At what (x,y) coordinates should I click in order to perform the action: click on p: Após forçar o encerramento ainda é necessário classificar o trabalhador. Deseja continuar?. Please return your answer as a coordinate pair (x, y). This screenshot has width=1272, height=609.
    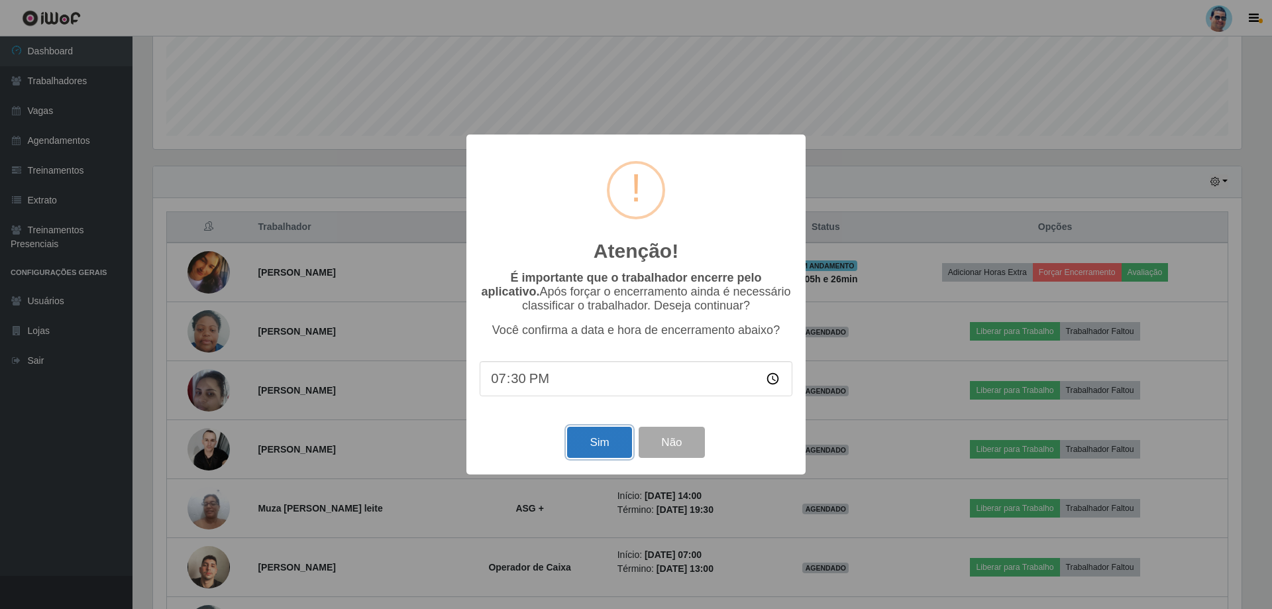
    Looking at the image, I should click on (636, 291).